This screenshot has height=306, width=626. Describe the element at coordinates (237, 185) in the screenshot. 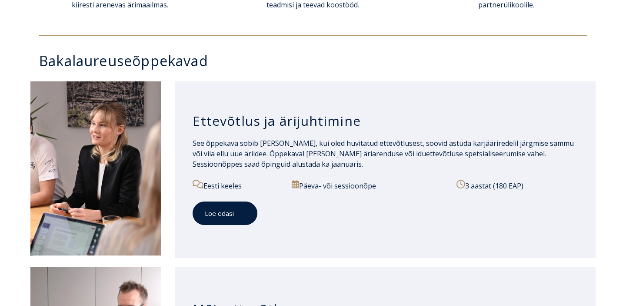

I see `p: Eesti keeles` at that location.